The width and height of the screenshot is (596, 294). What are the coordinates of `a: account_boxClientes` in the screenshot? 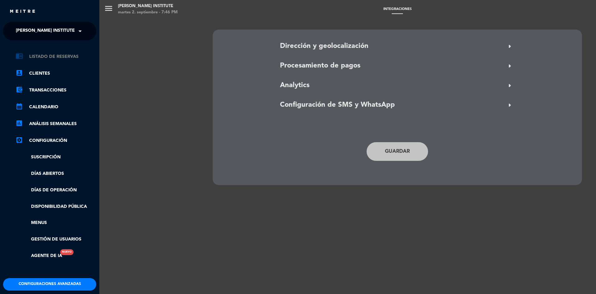 It's located at (56, 73).